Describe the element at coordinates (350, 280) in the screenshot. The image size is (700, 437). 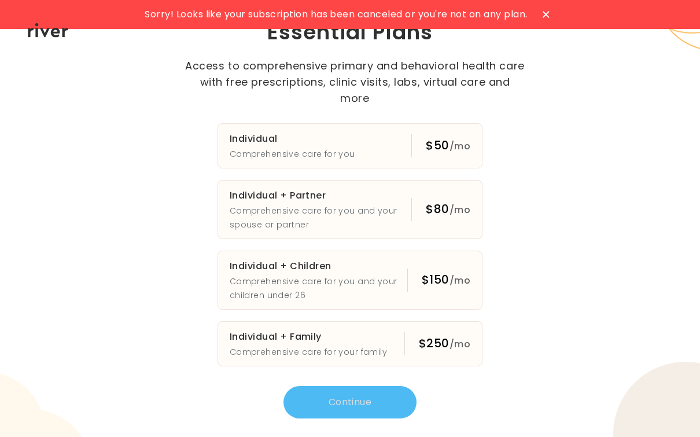
I see `button: Individual + ChildrenComprehensive care for you and your children under 26$150/mo` at that location.